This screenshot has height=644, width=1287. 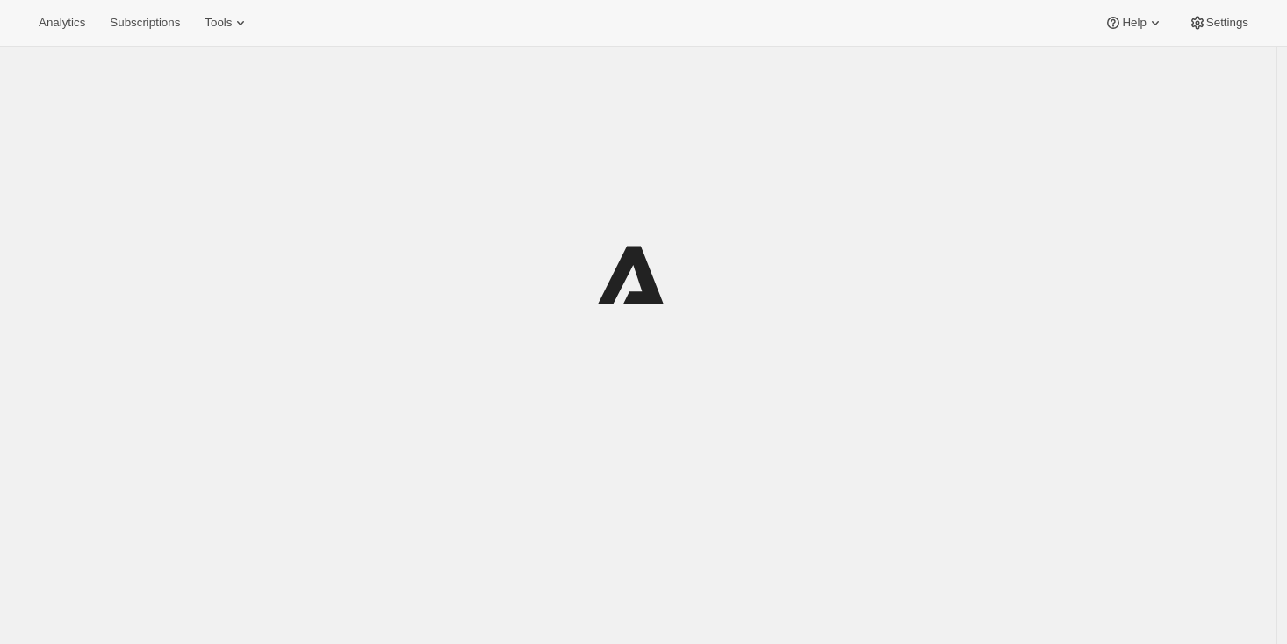 I want to click on button: Tools, so click(x=226, y=23).